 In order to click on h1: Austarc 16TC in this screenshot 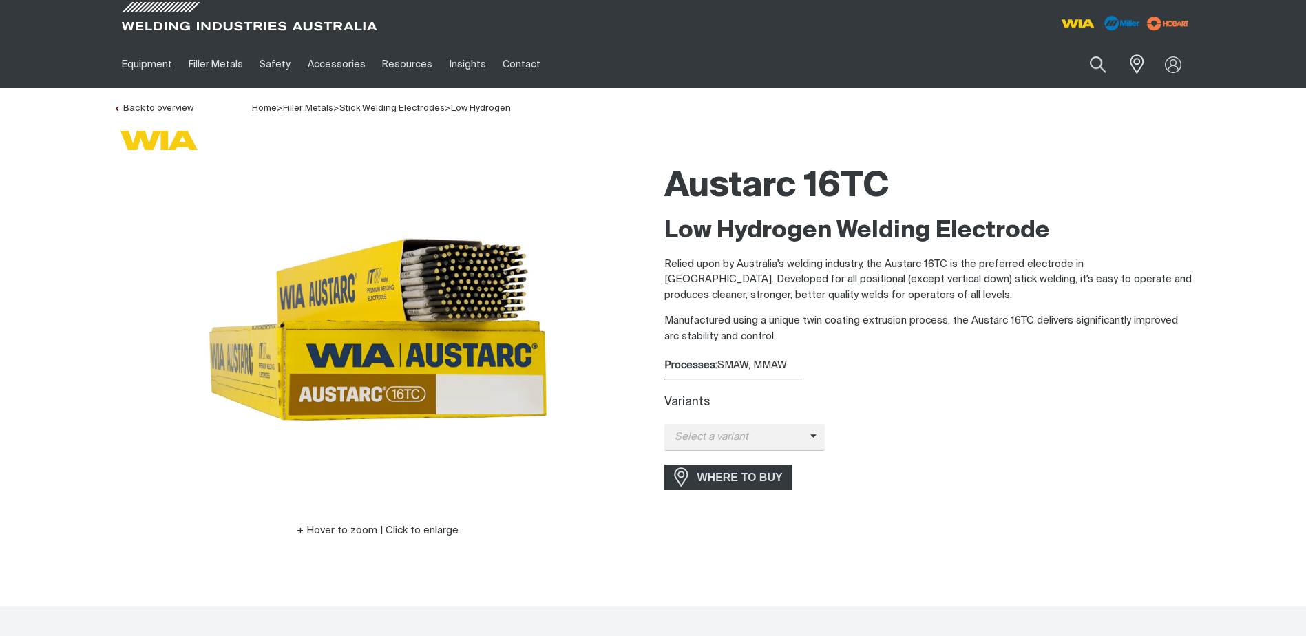, I will do `click(929, 187)`.